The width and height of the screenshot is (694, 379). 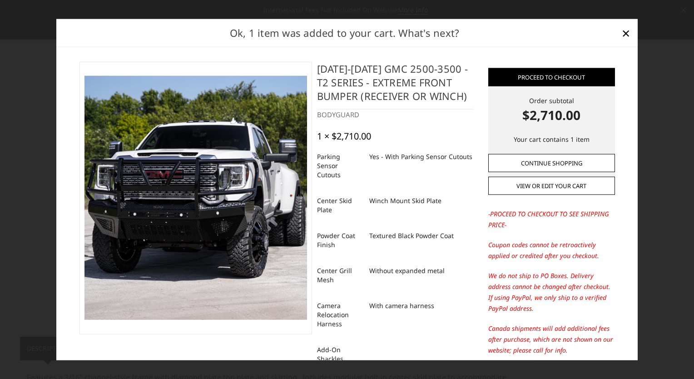 I want to click on dd: Yes - With Parking Sensor Cutouts, so click(x=421, y=157).